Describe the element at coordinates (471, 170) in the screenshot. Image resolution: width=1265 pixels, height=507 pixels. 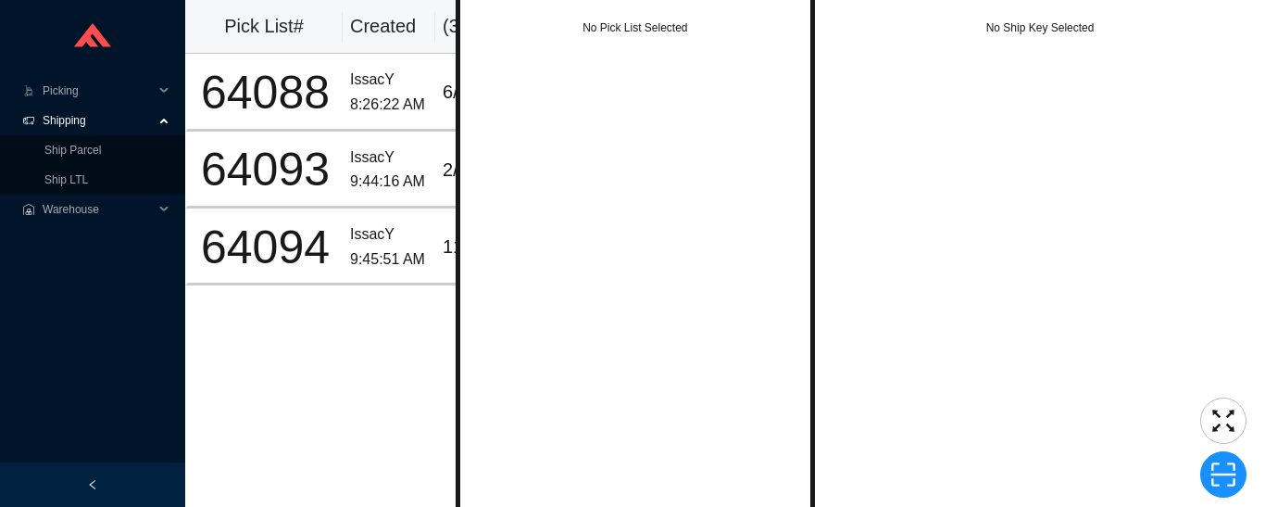
I see `div: 2 / 3` at that location.